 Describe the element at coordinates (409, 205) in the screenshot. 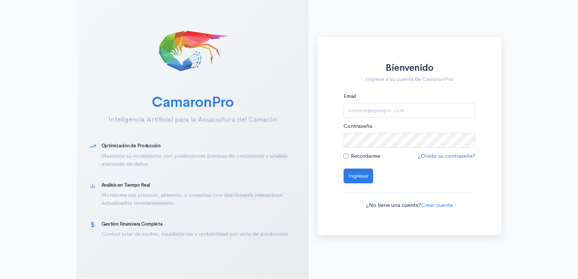

I see `p: ¿No tiene una cuenta?` at that location.